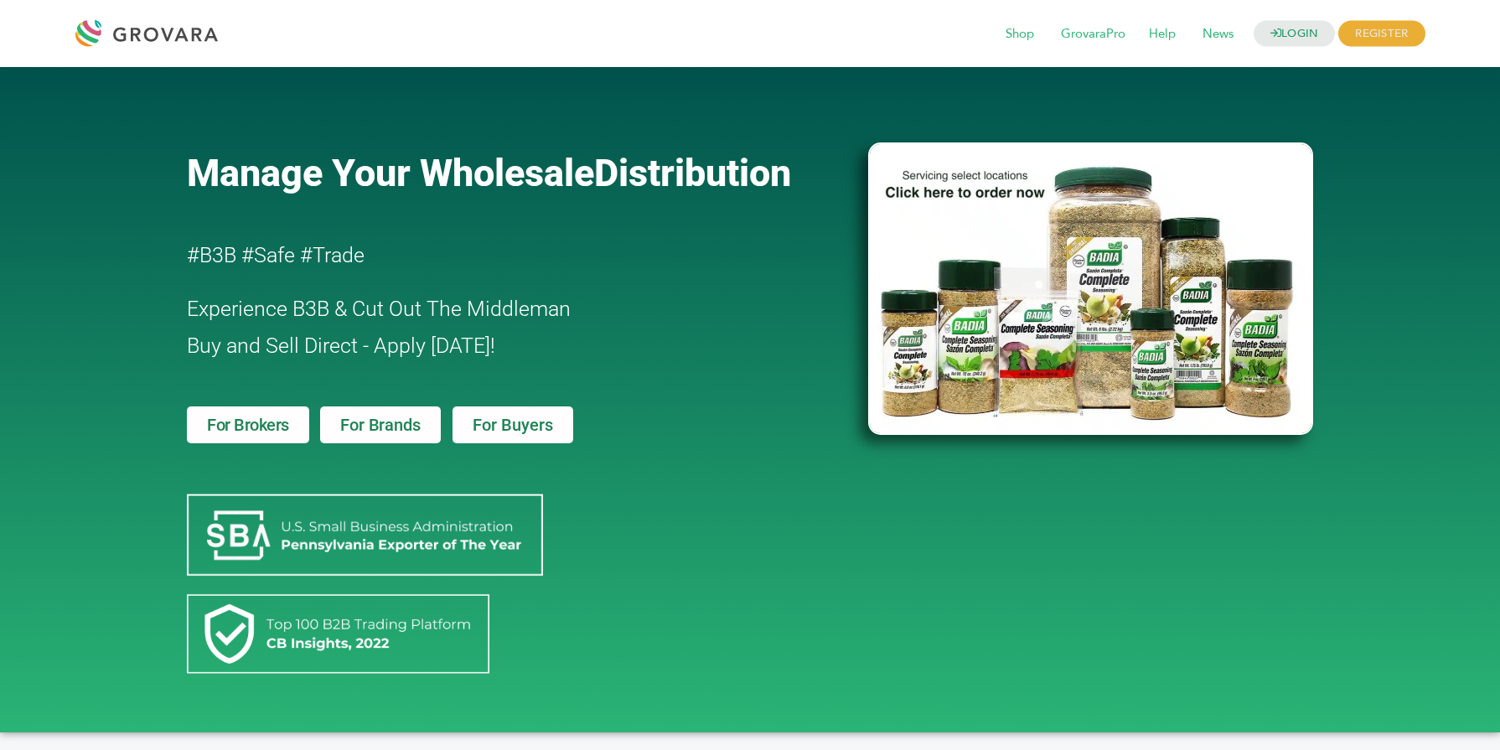  Describe the element at coordinates (391, 173) in the screenshot. I see `span: Manage Your Wholesale` at that location.